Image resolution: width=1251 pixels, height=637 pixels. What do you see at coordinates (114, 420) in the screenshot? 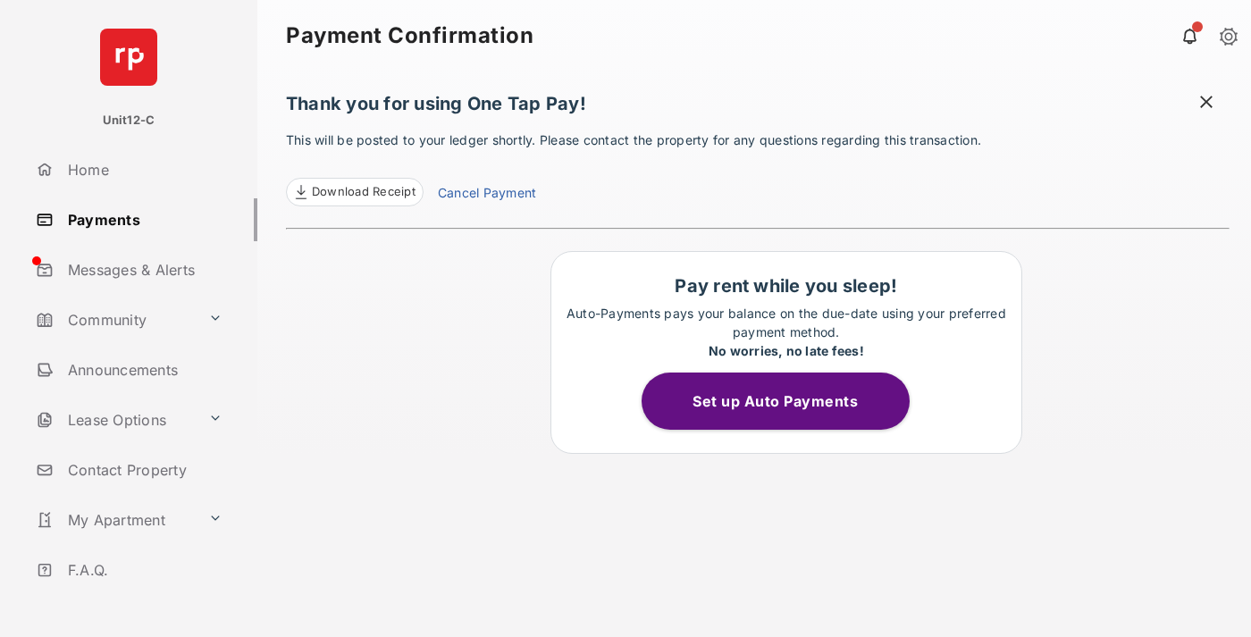
I see `a: Lease Options` at bounding box center [114, 420].